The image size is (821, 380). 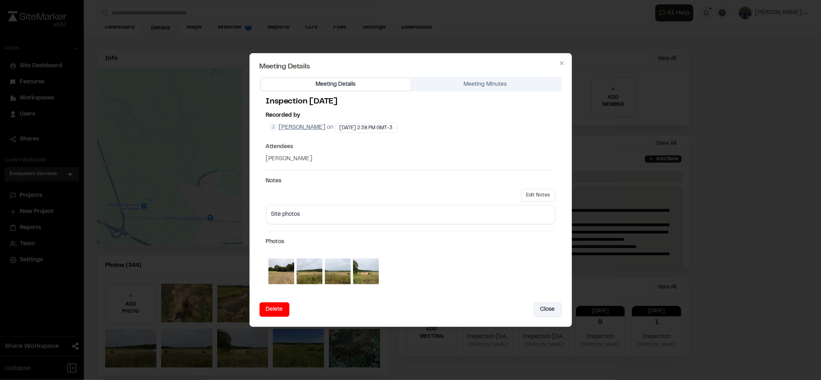 What do you see at coordinates (485, 85) in the screenshot?
I see `button: Meeting Minutes` at bounding box center [485, 85].